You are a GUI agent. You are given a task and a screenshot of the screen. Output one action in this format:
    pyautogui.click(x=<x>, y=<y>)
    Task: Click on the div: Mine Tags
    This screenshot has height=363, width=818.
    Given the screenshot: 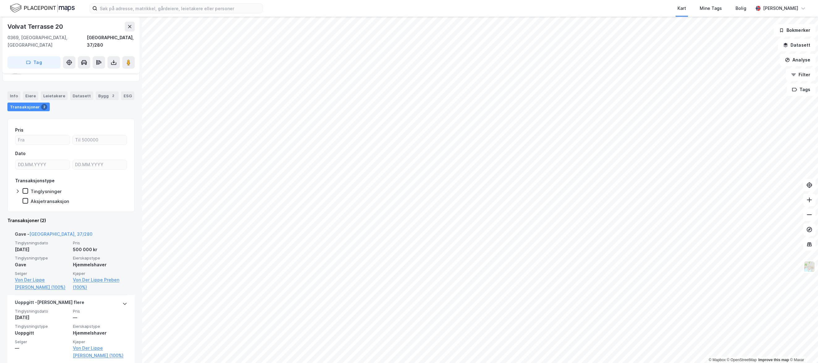 What is the action you would take?
    pyautogui.click(x=711, y=8)
    